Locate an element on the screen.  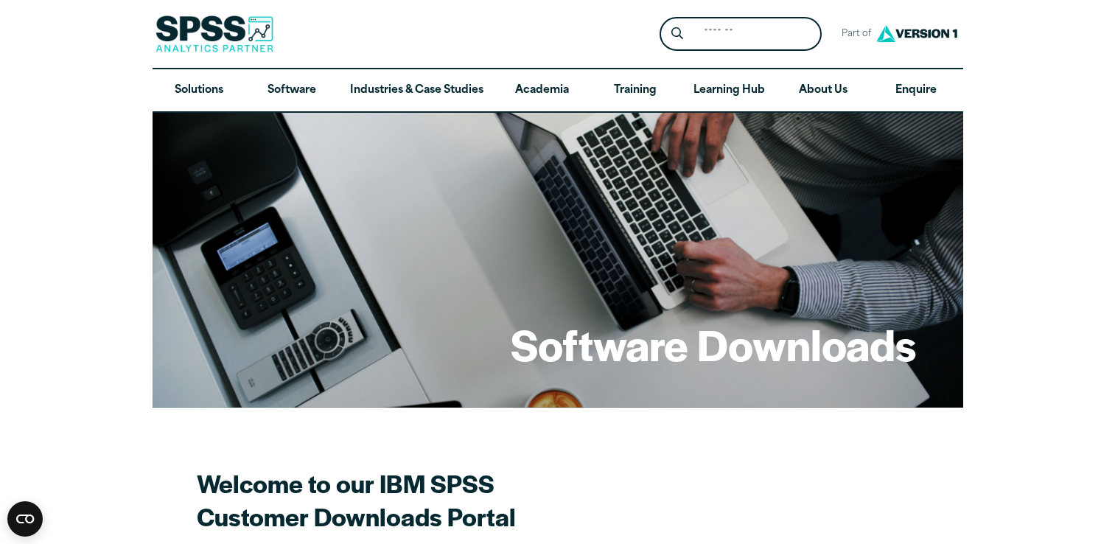
a: Solutions is located at coordinates (199, 91).